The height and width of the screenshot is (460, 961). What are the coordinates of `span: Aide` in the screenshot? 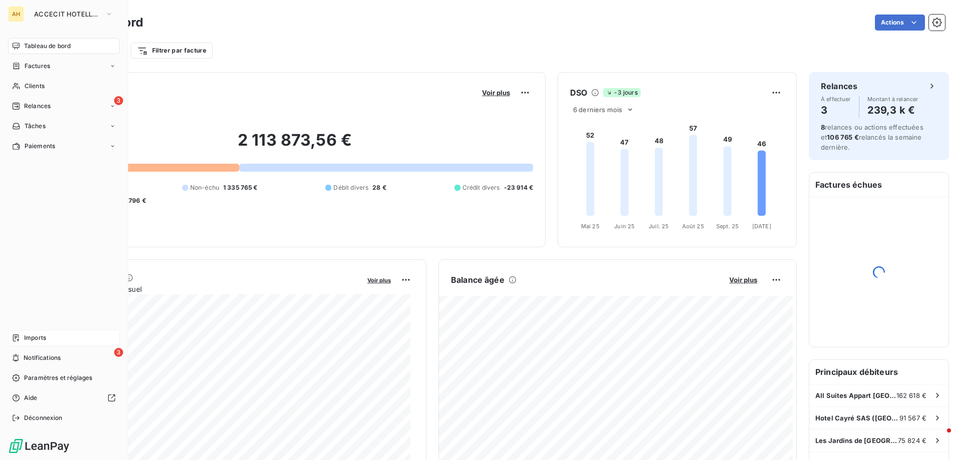 It's located at (31, 398).